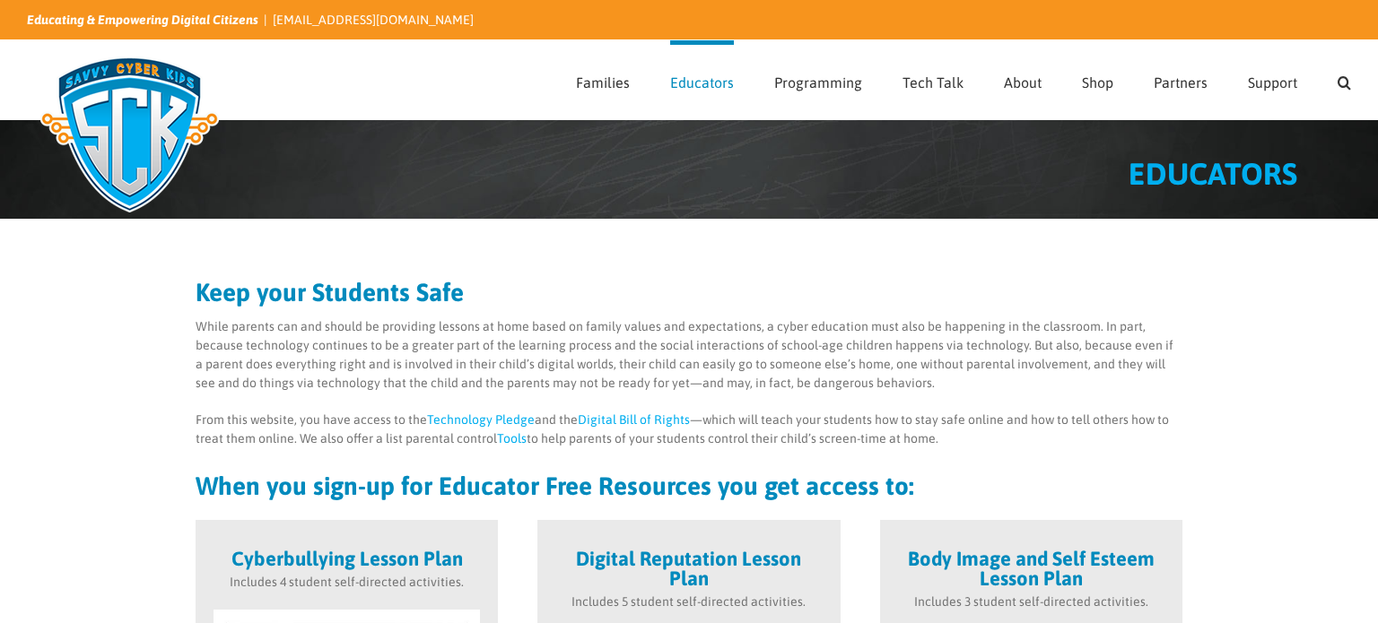 The height and width of the screenshot is (623, 1378). I want to click on a: Digital Bill of Rights, so click(633, 420).